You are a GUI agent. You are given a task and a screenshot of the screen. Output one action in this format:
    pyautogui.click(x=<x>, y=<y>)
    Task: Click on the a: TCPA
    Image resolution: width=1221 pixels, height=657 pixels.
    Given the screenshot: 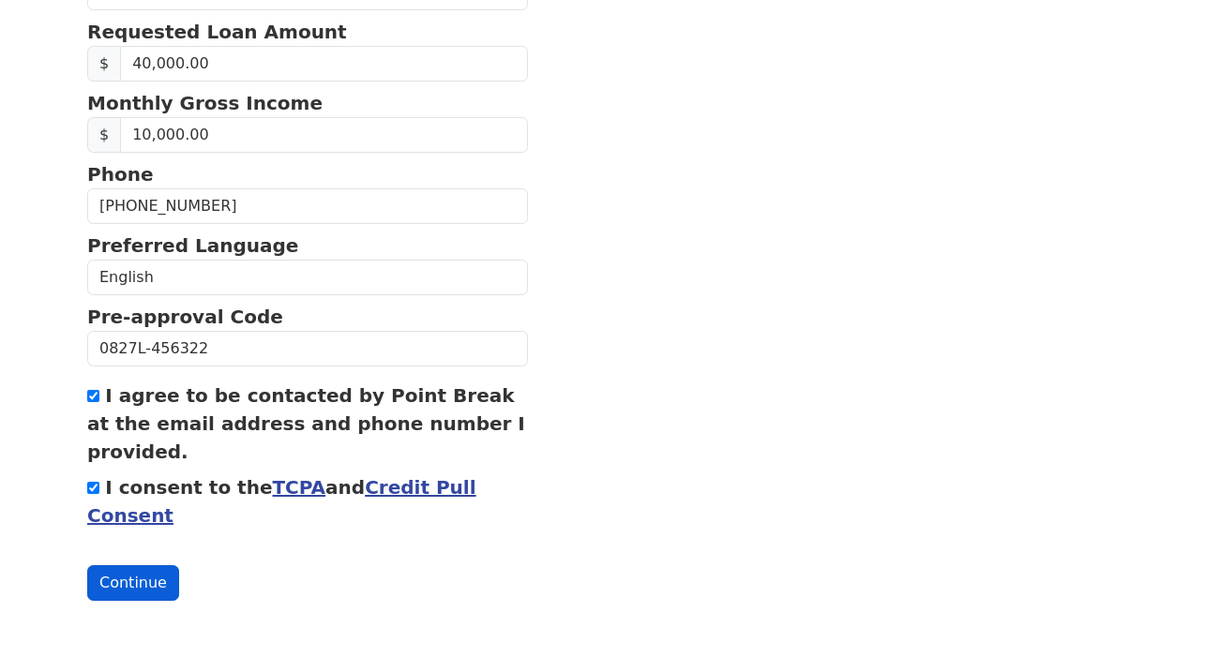 What is the action you would take?
    pyautogui.click(x=298, y=488)
    